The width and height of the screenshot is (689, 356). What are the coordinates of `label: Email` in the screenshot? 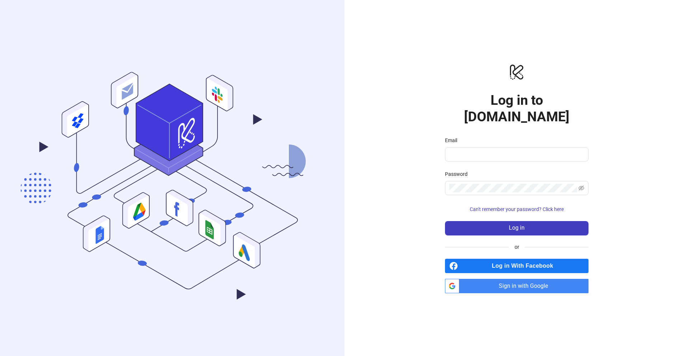 It's located at (453, 140).